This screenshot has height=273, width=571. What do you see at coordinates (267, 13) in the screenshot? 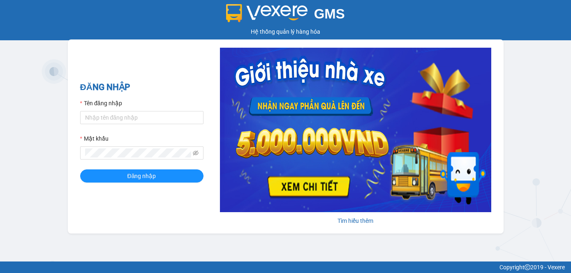
I see `img: logo 2` at bounding box center [267, 13].